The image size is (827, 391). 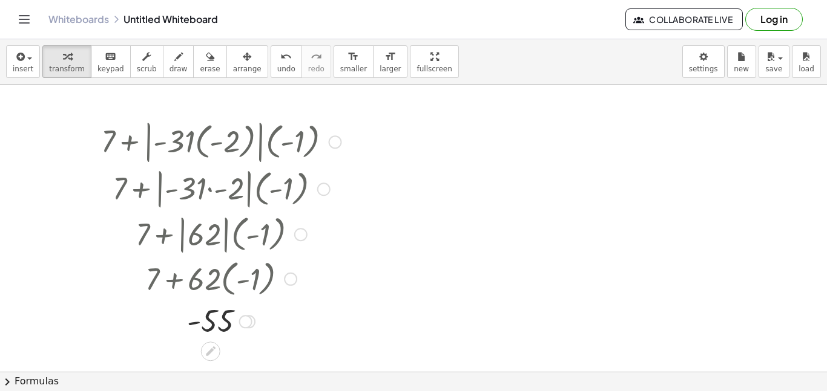 What do you see at coordinates (247, 69) in the screenshot?
I see `span: arrange` at bounding box center [247, 69].